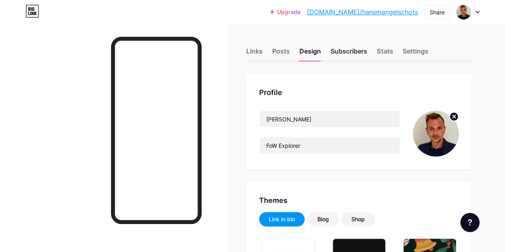 The width and height of the screenshot is (505, 252). What do you see at coordinates (438, 12) in the screenshot?
I see `div: Share` at bounding box center [438, 12].